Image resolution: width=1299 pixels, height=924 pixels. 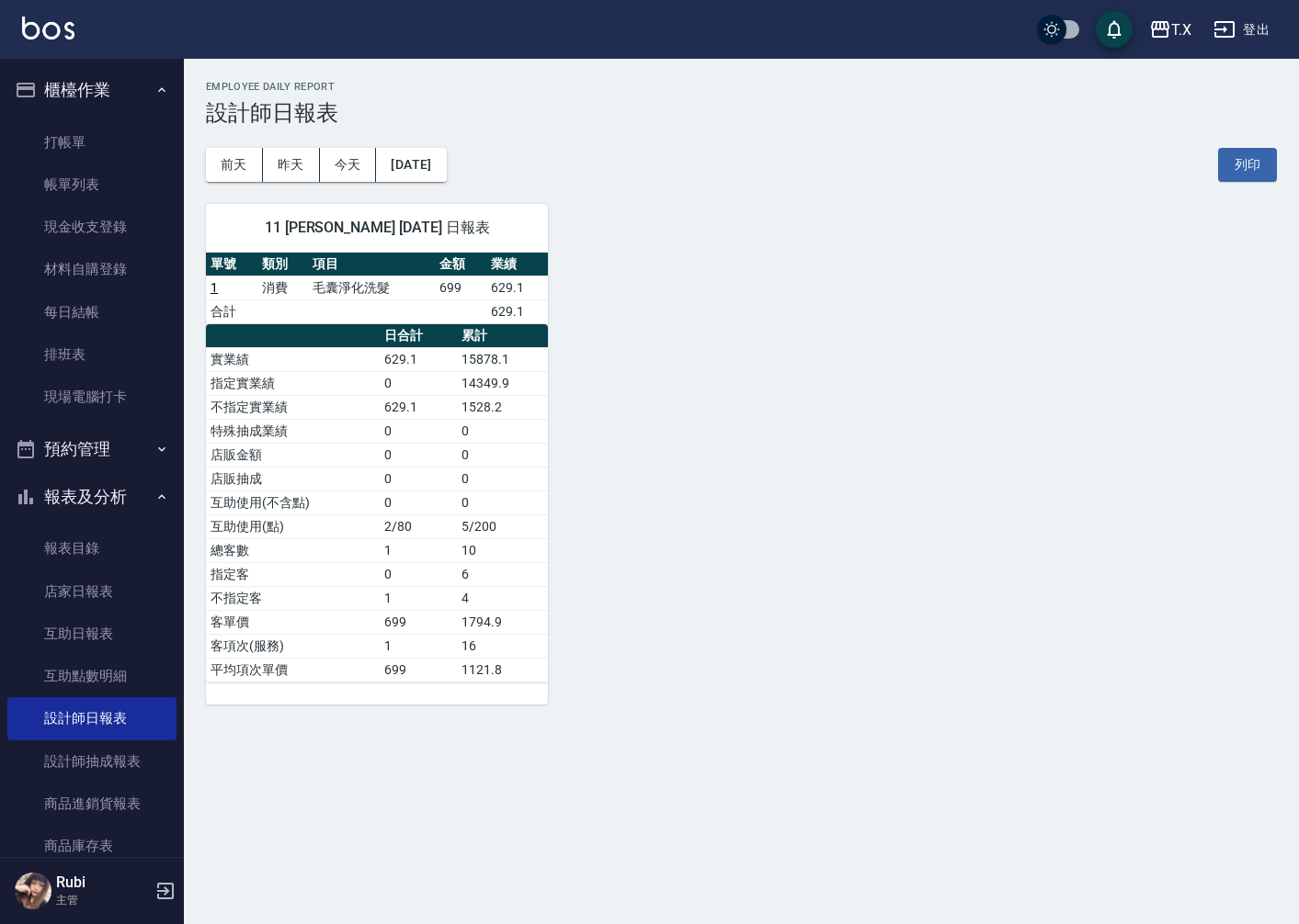 I want to click on a: 現場電腦打卡, so click(x=92, y=397).